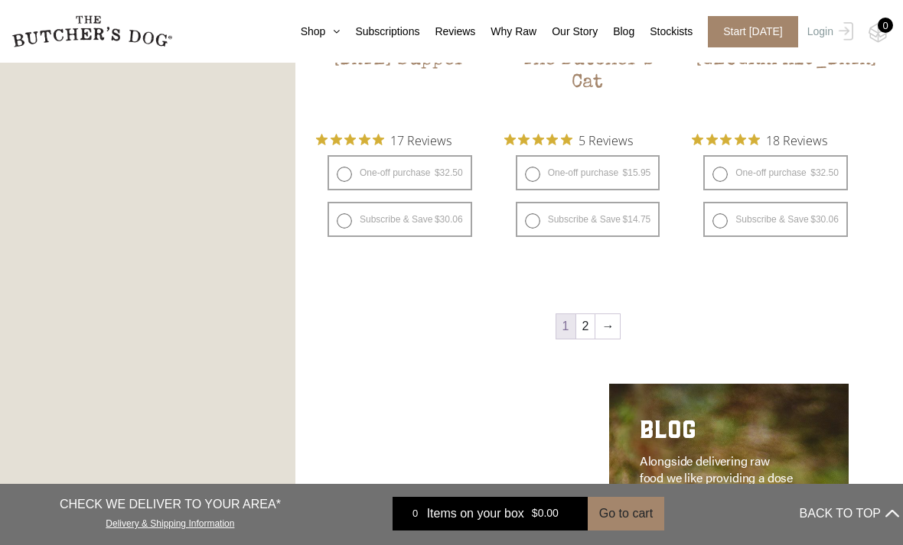  What do you see at coordinates (626, 514) in the screenshot?
I see `button: Go to cart` at bounding box center [626, 514].